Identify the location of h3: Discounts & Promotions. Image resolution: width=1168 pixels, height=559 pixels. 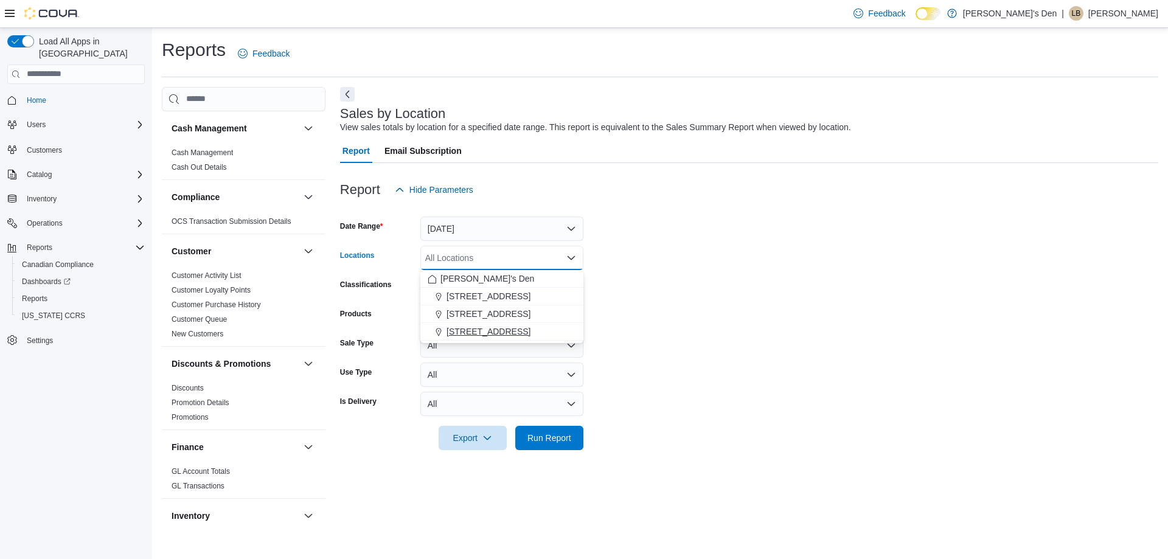
(221, 364).